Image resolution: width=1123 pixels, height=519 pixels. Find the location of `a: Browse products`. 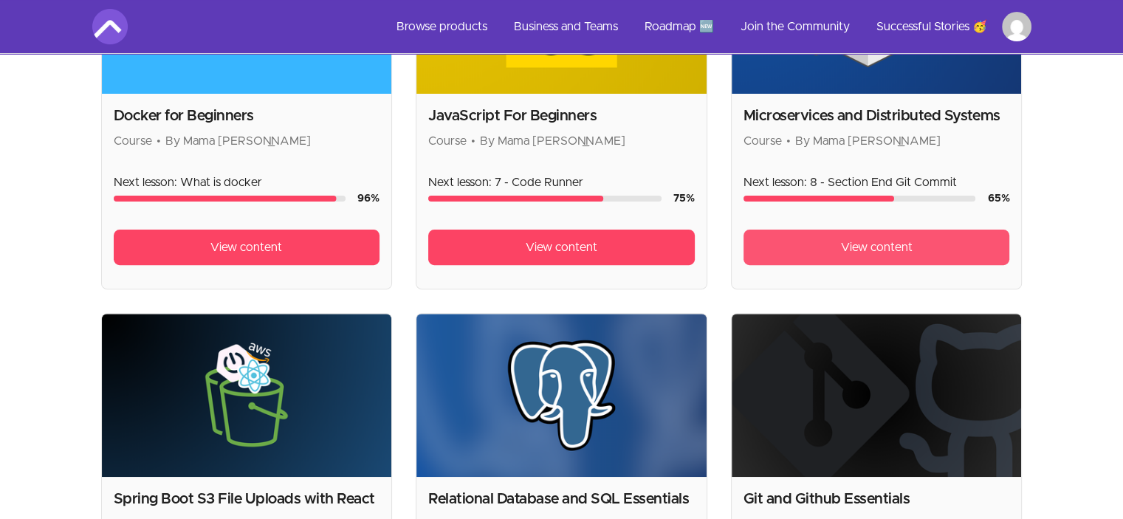

a: Browse products is located at coordinates (441, 27).